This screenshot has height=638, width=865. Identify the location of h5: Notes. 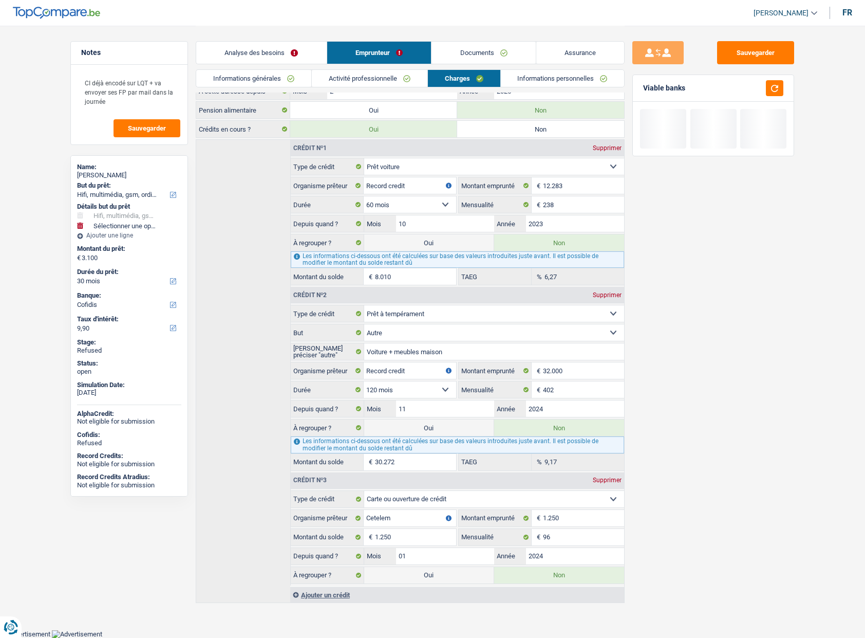
(129, 52).